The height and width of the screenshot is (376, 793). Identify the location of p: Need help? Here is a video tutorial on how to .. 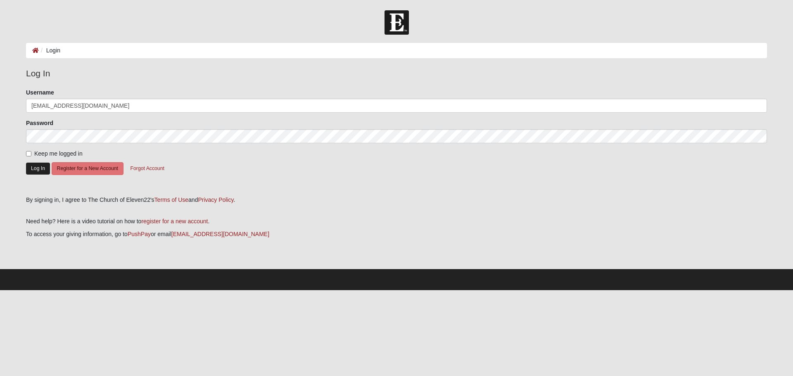
(397, 221).